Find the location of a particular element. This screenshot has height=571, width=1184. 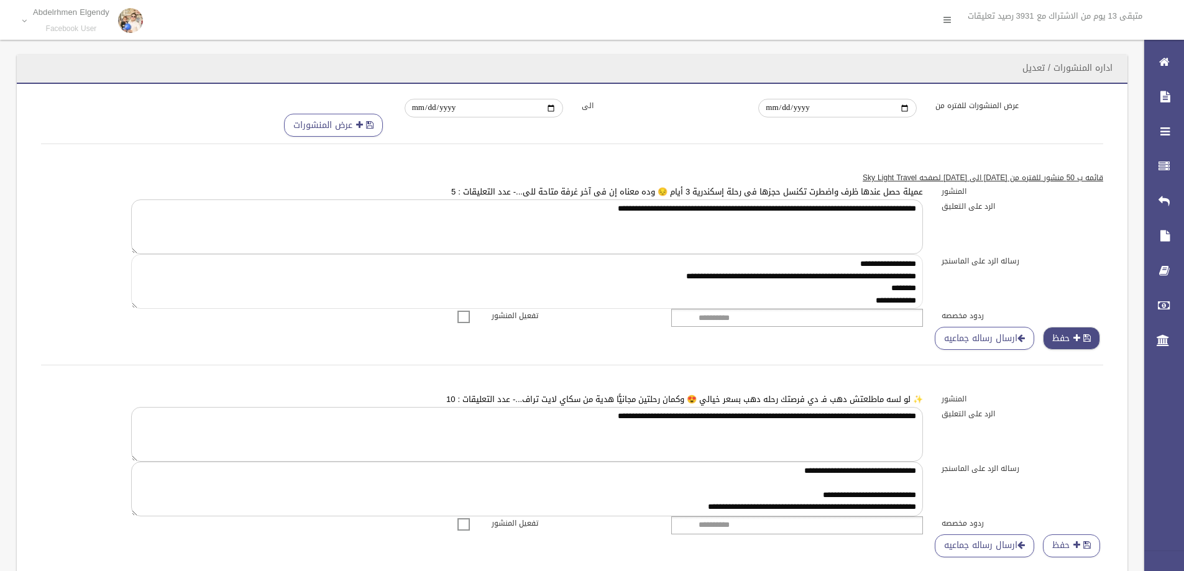

label: الى is located at coordinates (661, 106).